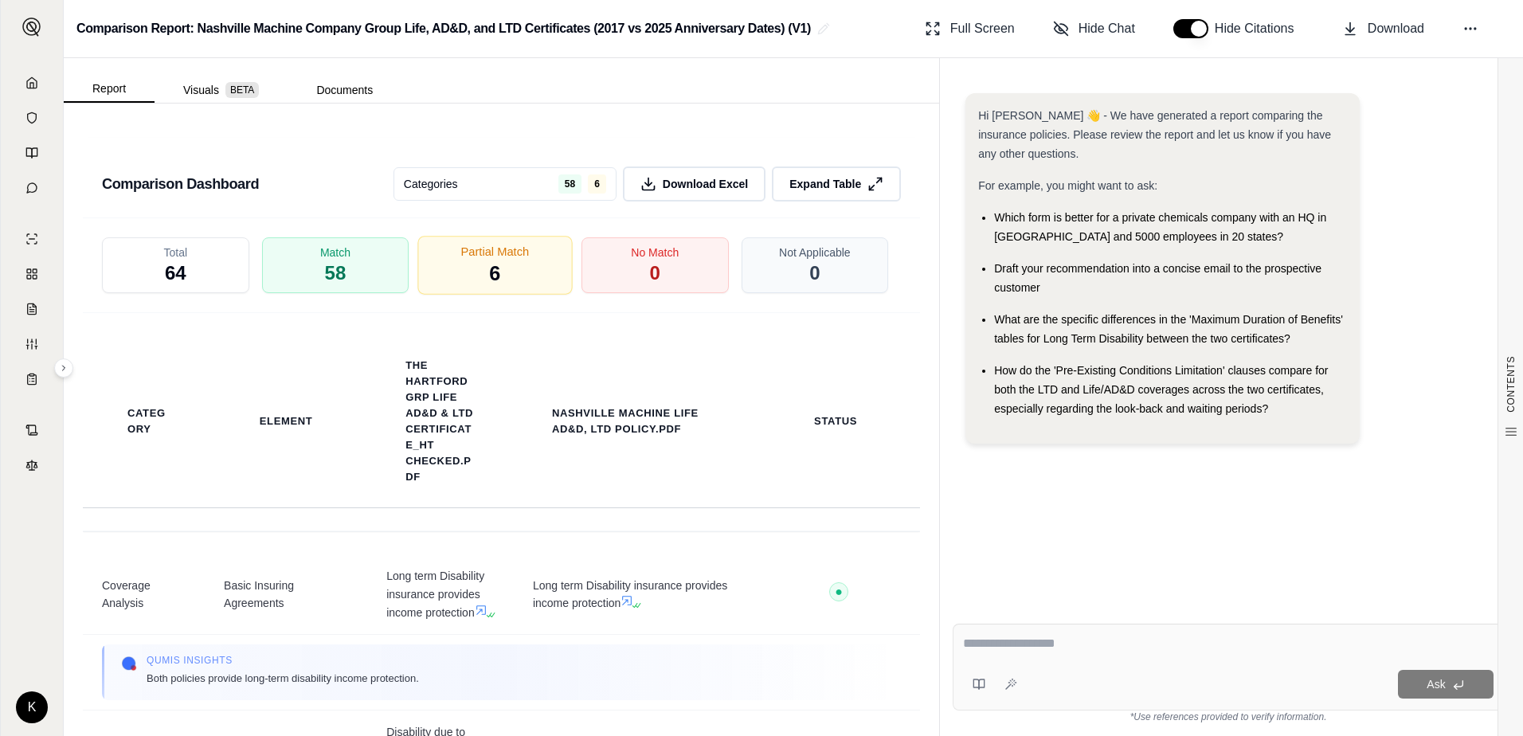 Image resolution: width=1523 pixels, height=736 pixels. I want to click on h2: Comparison Report: Nashville Machine Company Group Life, AD&D, and LTD Certificates (2017 vs 2025..., so click(444, 29).